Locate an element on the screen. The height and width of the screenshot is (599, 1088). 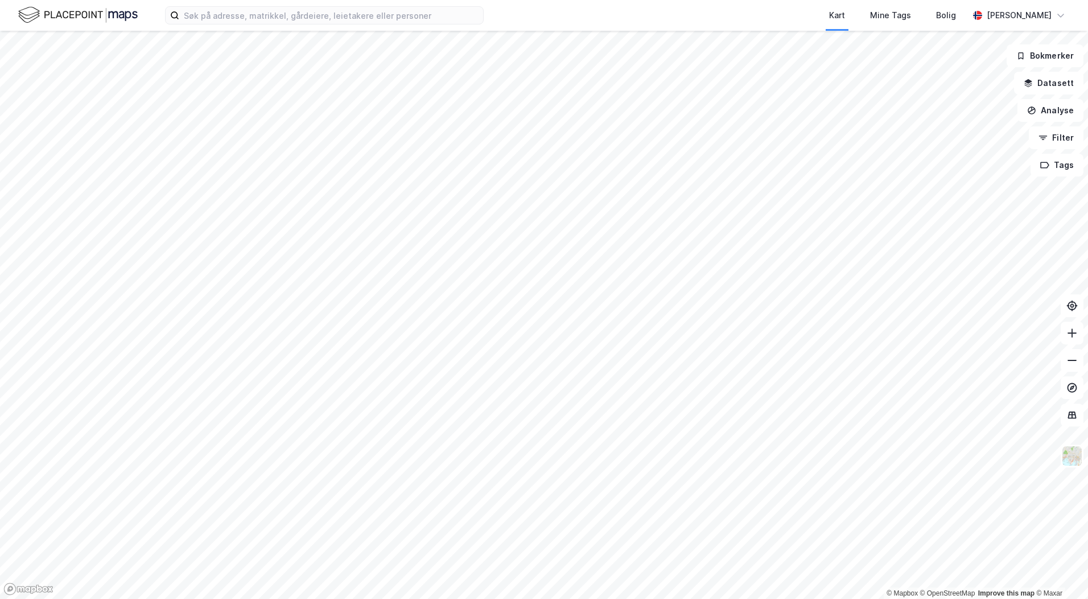
button: Bokmerker is located at coordinates (1045, 56).